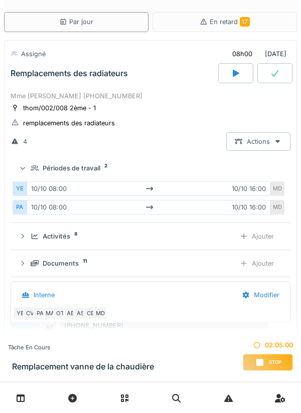  I want to click on span: Stop, so click(275, 362).